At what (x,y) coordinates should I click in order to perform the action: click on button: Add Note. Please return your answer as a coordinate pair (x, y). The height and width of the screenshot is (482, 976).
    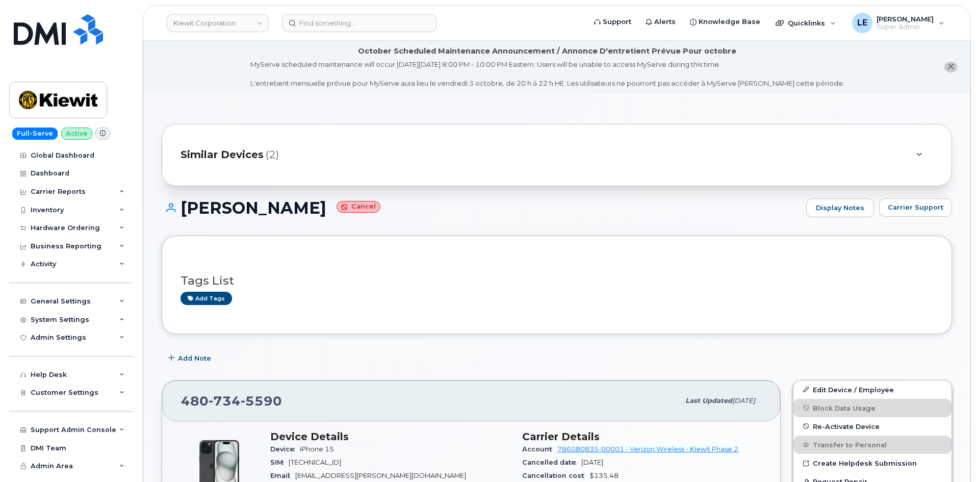
    Looking at the image, I should click on (191, 358).